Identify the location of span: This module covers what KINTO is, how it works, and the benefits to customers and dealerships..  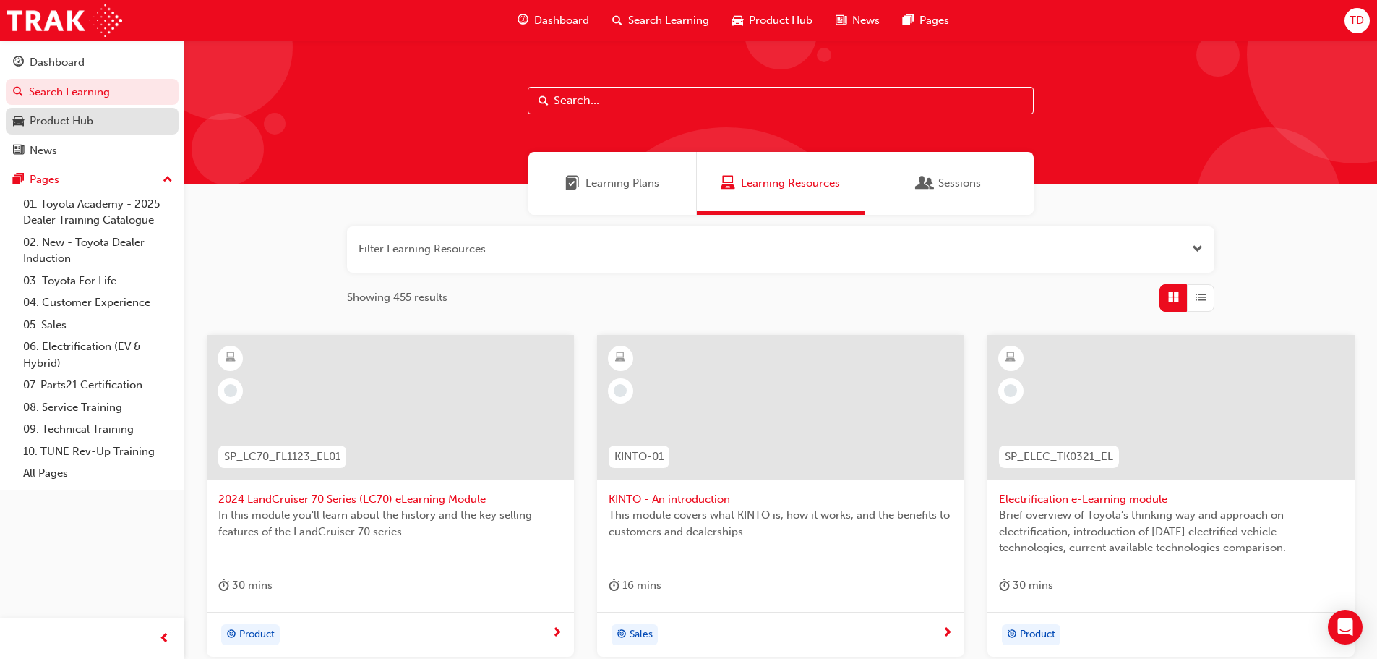
(781, 523).